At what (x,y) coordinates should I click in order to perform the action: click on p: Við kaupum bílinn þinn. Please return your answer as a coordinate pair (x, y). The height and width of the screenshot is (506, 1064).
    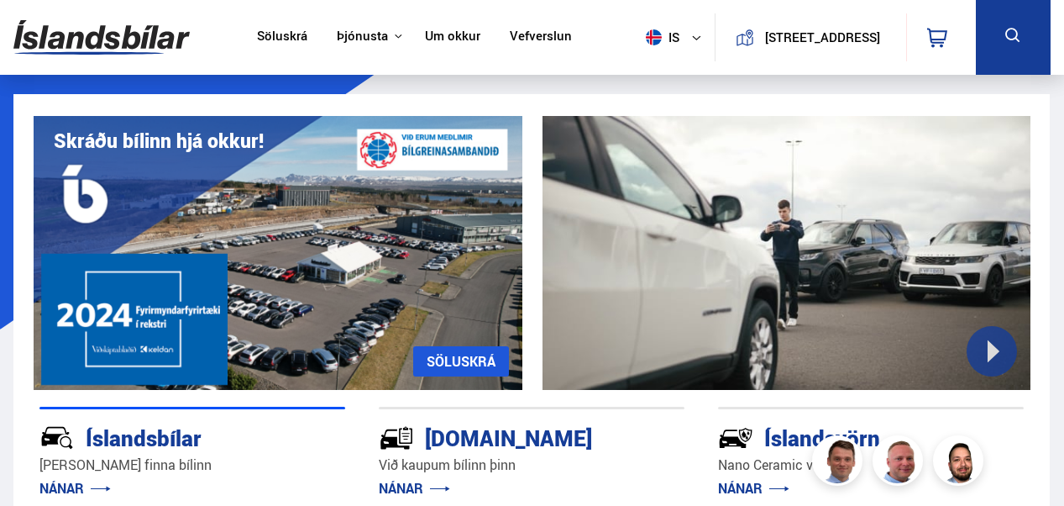
    Looking at the image, I should click on (532, 464).